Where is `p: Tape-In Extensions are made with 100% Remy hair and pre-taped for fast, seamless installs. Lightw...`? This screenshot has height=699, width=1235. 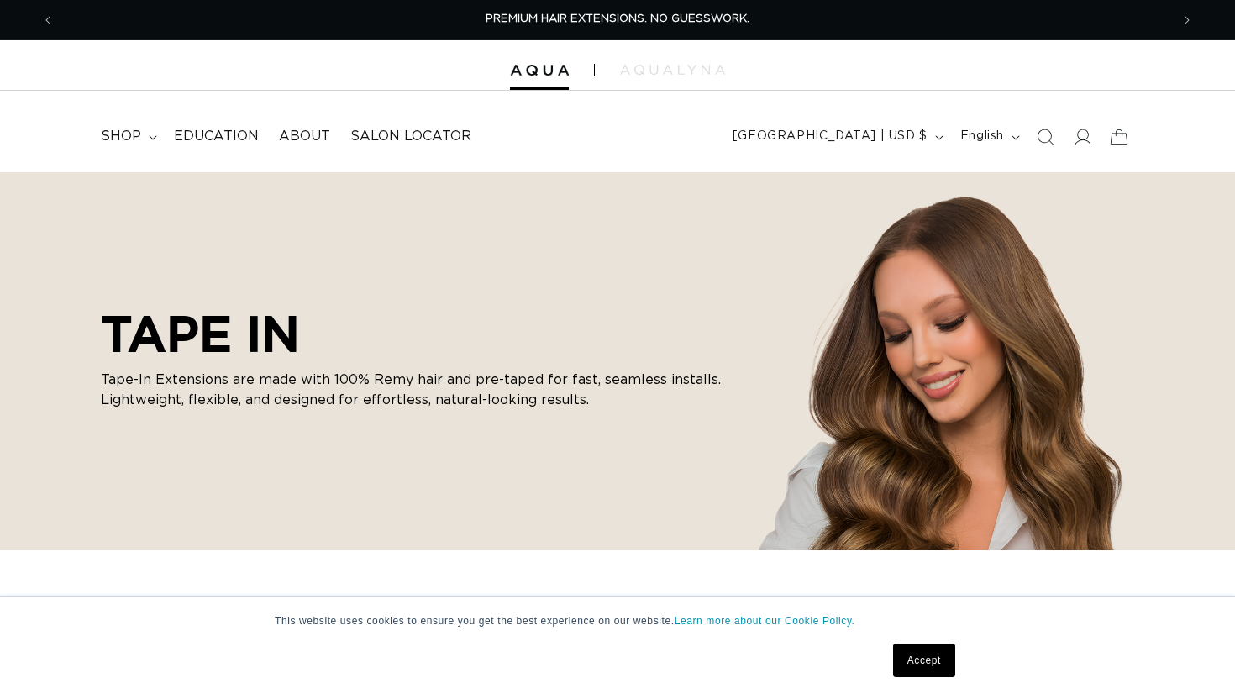
p: Tape-In Extensions are made with 100% Remy hair and pre-taped for fast, seamless installs. Lightw... is located at coordinates (420, 390).